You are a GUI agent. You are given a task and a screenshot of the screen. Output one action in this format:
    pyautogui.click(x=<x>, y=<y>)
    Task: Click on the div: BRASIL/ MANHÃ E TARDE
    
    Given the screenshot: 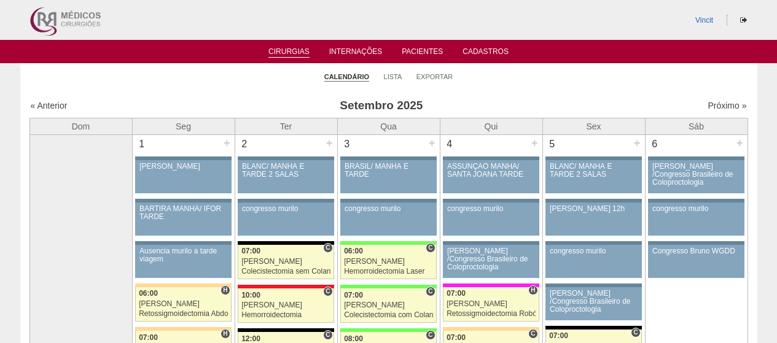 What is the action you would take?
    pyautogui.click(x=388, y=171)
    